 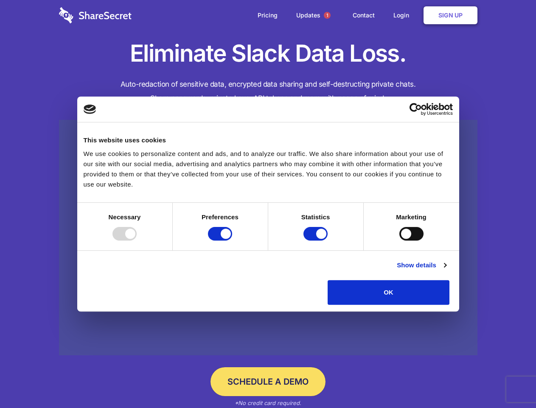 What do you see at coordinates (268, 140) in the screenshot?
I see `div: This website uses cookies` at bounding box center [268, 140].